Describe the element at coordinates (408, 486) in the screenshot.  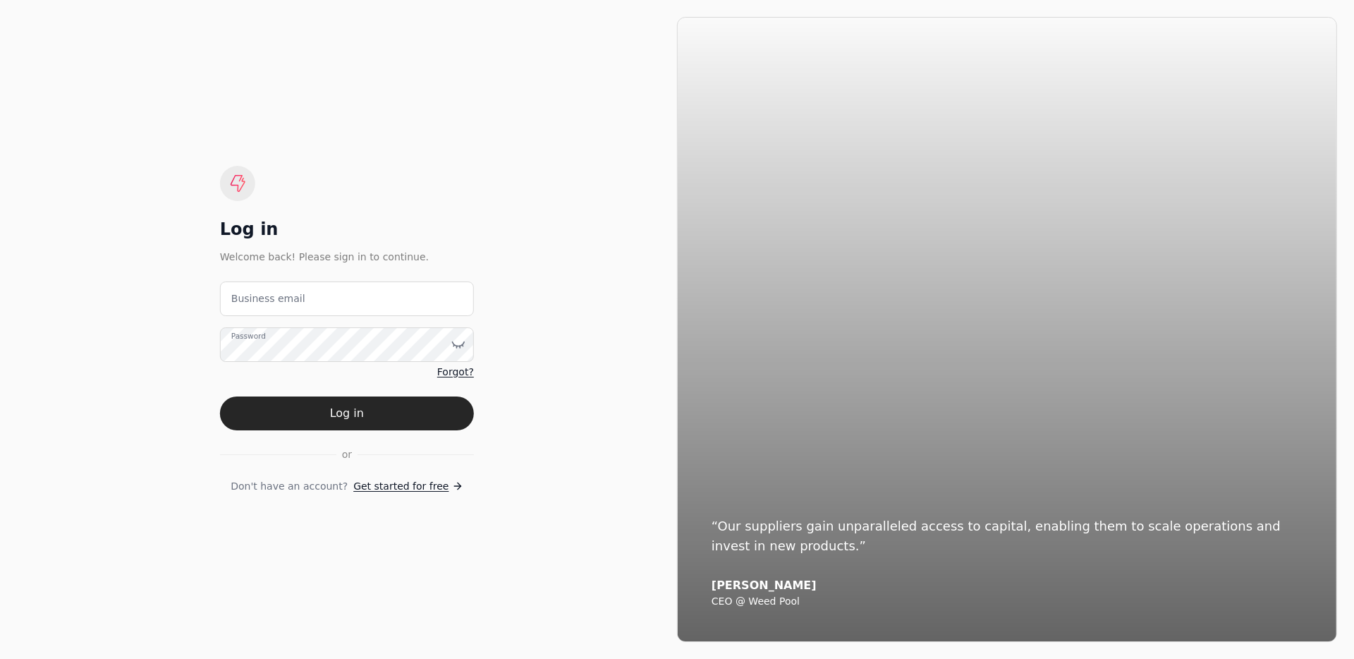
I see `a: Get started for free` at that location.